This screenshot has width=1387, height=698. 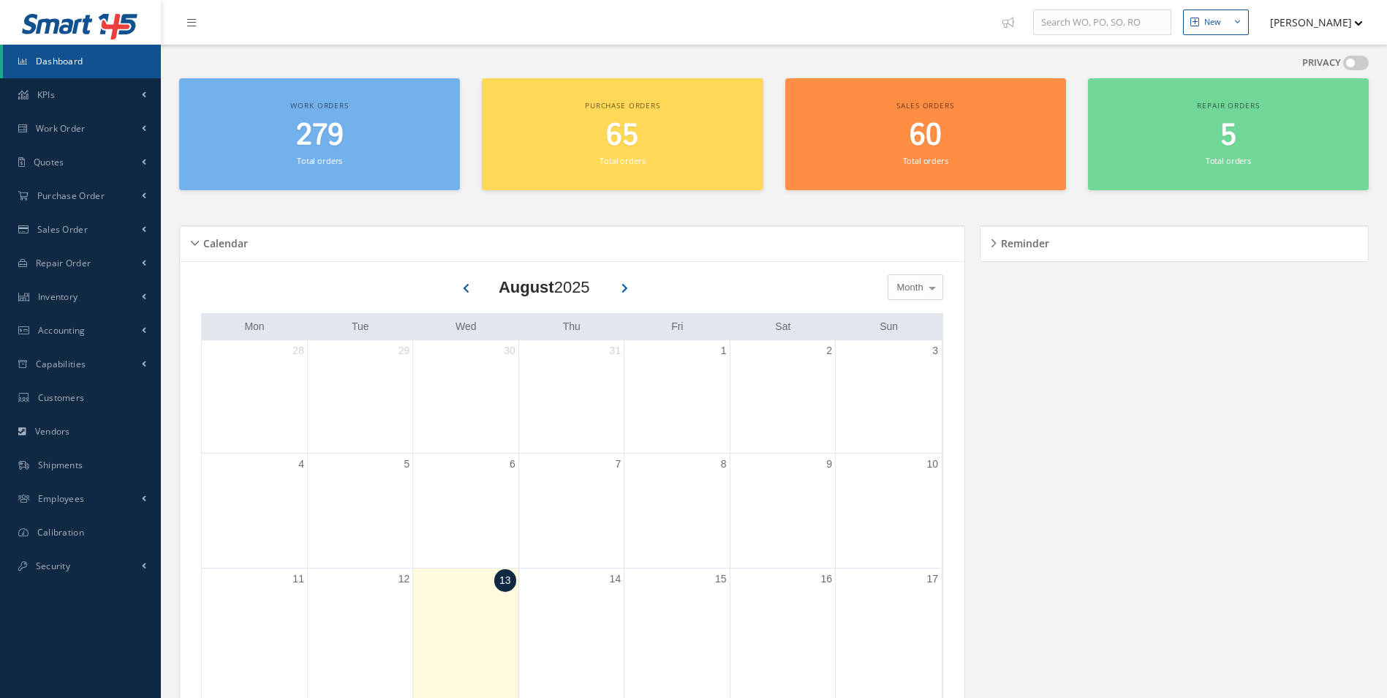 I want to click on span: Purchase Order, so click(x=71, y=195).